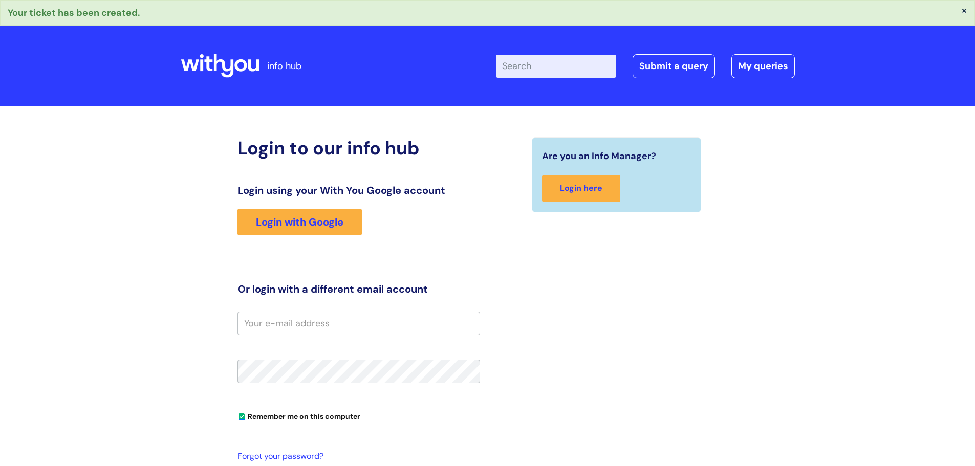 The image size is (975, 466). What do you see at coordinates (359, 324) in the screenshot?
I see `input: Your e-mail address` at bounding box center [359, 324].